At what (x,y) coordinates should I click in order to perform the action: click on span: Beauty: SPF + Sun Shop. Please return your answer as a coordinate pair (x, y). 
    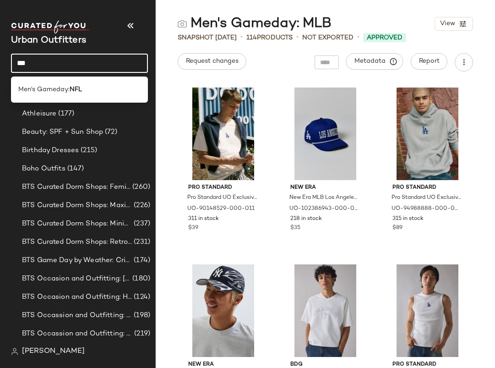
    Looking at the image, I should click on (62, 132).